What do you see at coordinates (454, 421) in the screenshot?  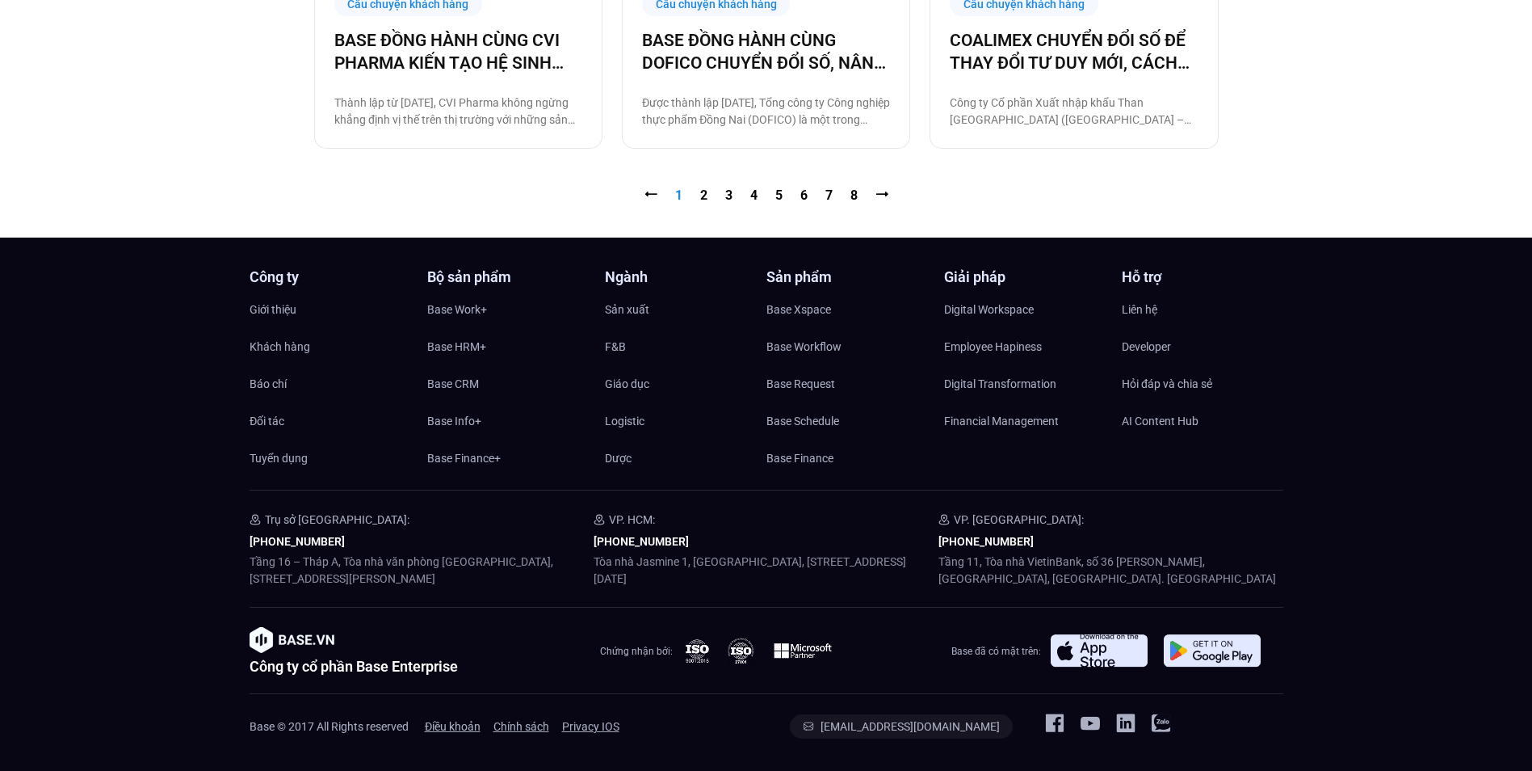 I see `span: Base Info+` at bounding box center [454, 421].